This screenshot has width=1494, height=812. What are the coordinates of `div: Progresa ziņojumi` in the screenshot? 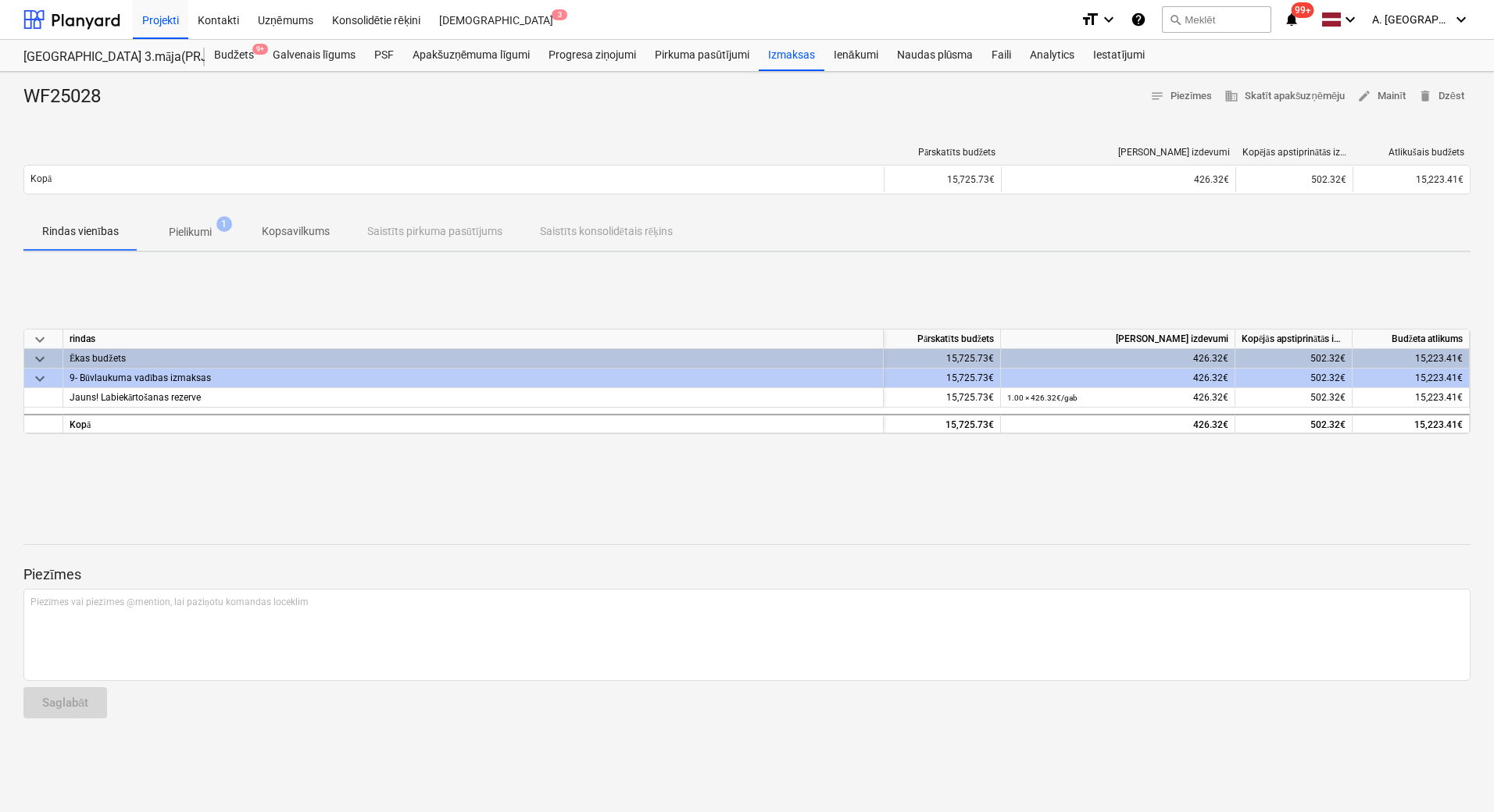 It's located at (592, 56).